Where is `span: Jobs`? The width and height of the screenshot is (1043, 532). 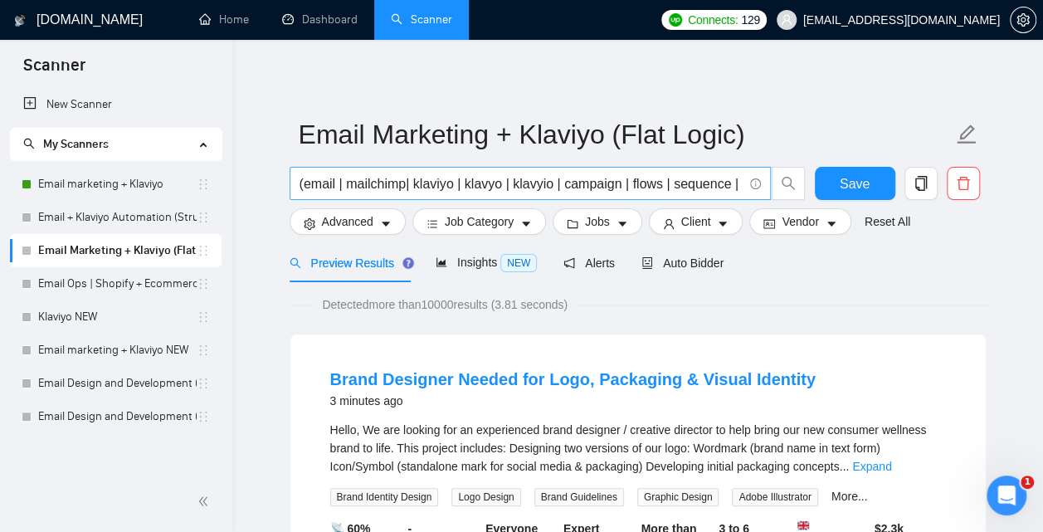
span: Jobs is located at coordinates (597, 222).